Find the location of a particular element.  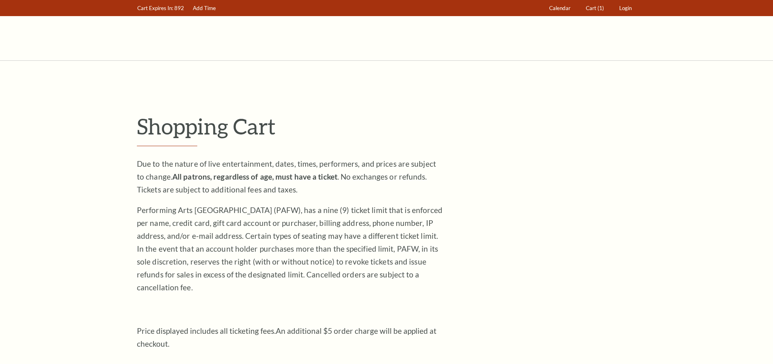

a: Calendar is located at coordinates (560, 8).